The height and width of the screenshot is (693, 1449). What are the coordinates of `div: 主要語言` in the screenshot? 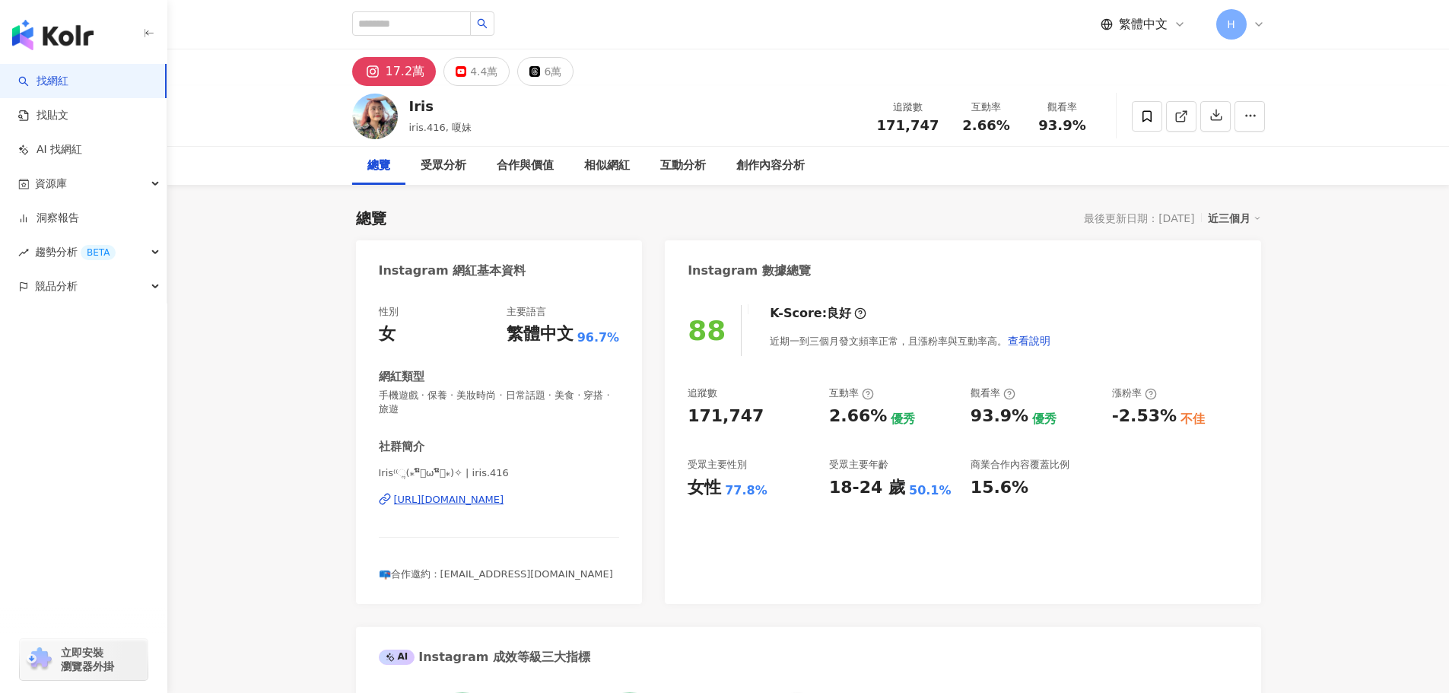 It's located at (526, 312).